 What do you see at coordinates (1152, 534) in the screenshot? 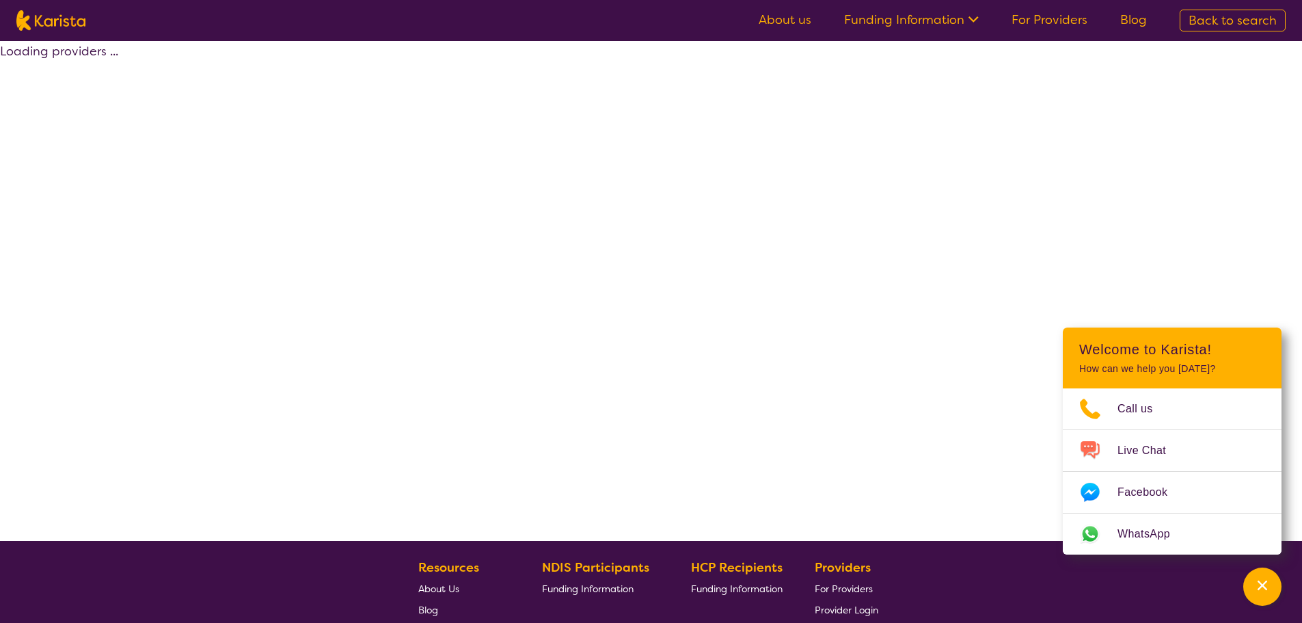
I see `span: WhatsApp` at bounding box center [1152, 534].